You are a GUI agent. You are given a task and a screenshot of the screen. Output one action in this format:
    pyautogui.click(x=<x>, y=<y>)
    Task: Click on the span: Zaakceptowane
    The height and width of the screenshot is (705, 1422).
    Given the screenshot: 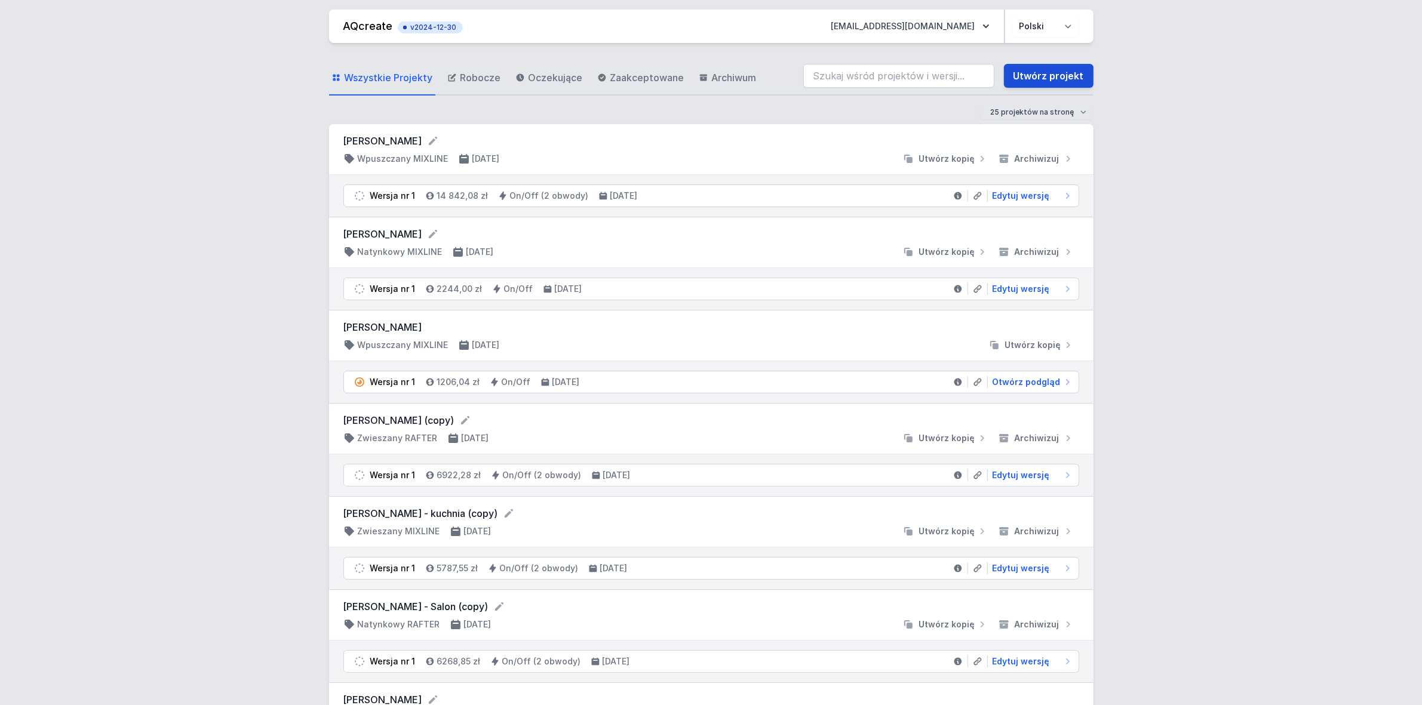 What is the action you would take?
    pyautogui.click(x=647, y=78)
    